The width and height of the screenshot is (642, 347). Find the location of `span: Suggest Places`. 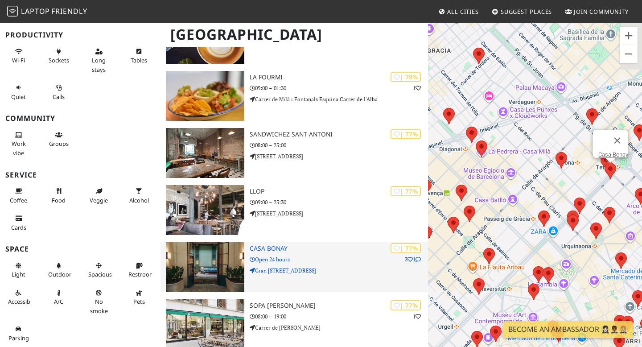

span: Suggest Places is located at coordinates (526, 12).